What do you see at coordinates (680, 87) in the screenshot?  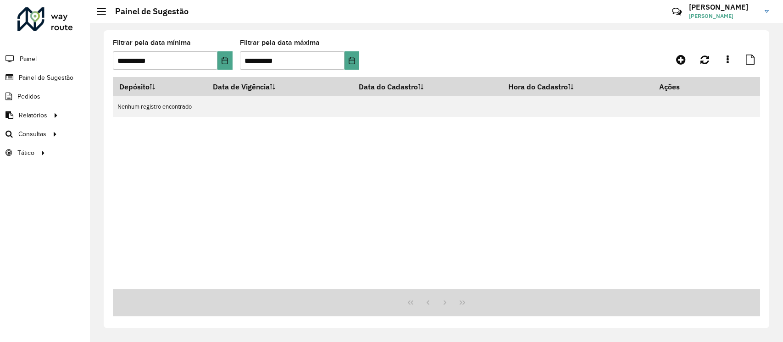 I see `th: Ações` at bounding box center [680, 87].